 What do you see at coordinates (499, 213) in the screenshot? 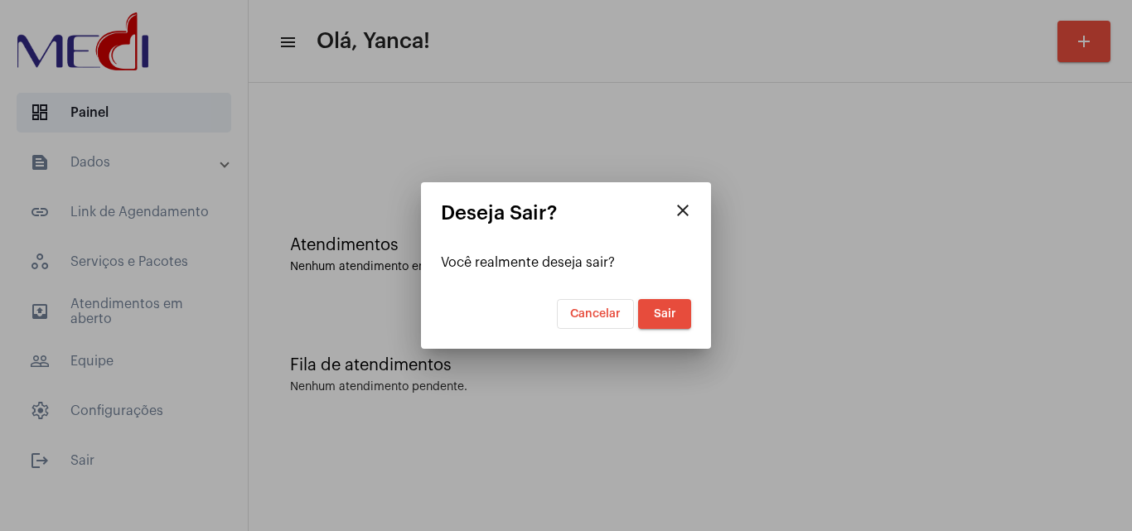
I see `mat-card-title: Deseja Sair?` at bounding box center [499, 213].